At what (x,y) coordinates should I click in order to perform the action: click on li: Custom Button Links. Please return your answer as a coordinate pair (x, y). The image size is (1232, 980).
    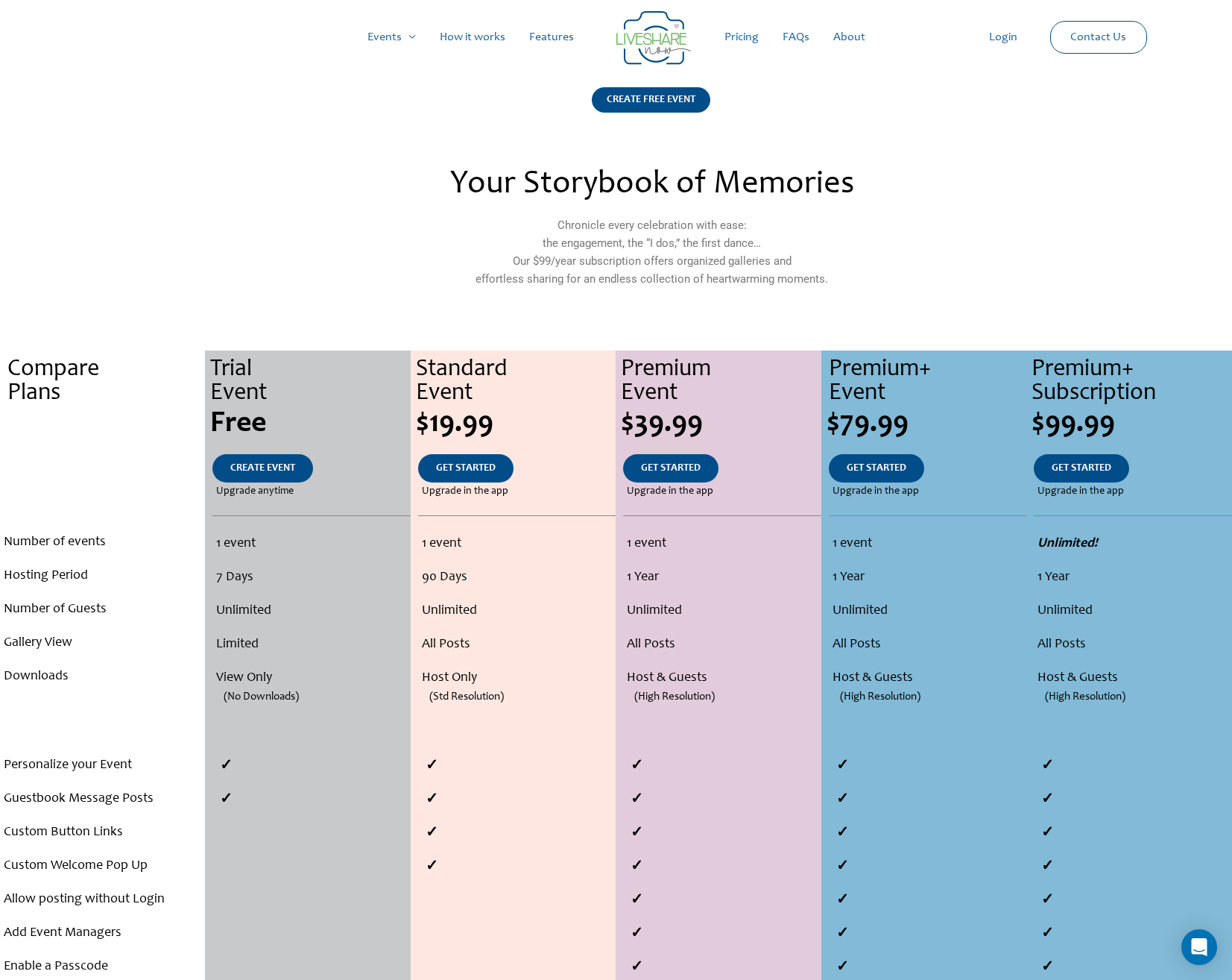
    Looking at the image, I should click on (102, 832).